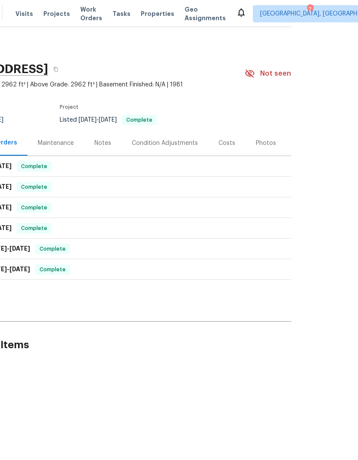 This screenshot has width=358, height=460. I want to click on div: 7, so click(310, 9).